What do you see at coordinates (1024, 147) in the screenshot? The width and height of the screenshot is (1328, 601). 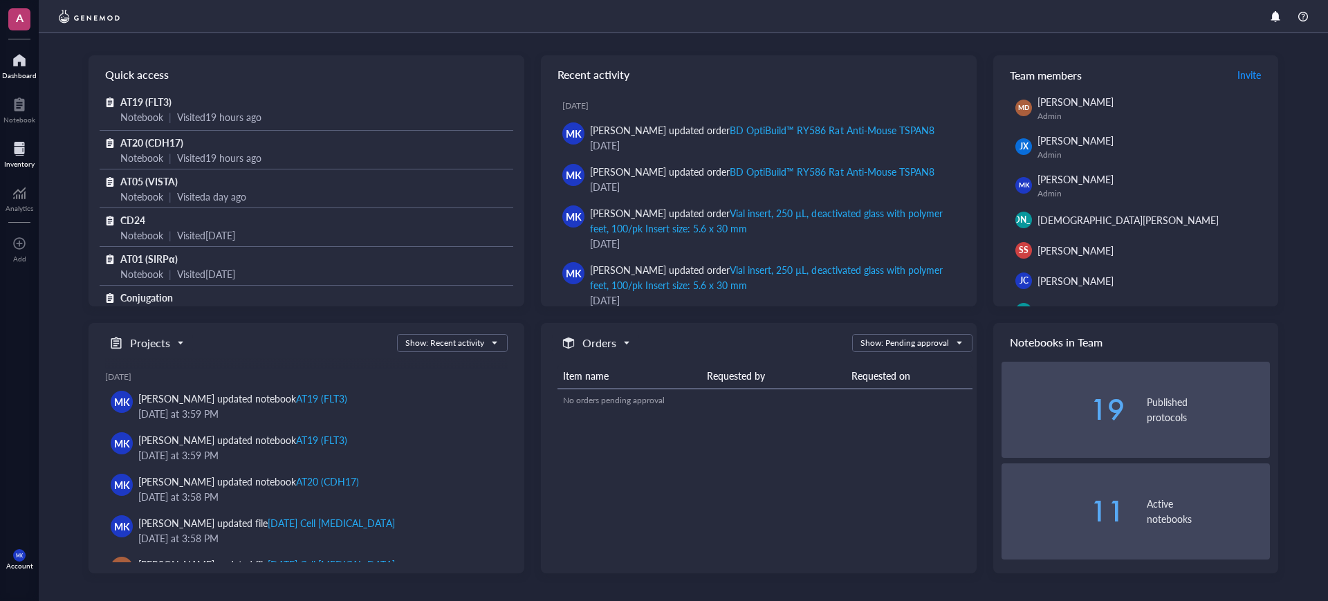 I see `span: JX` at bounding box center [1024, 147].